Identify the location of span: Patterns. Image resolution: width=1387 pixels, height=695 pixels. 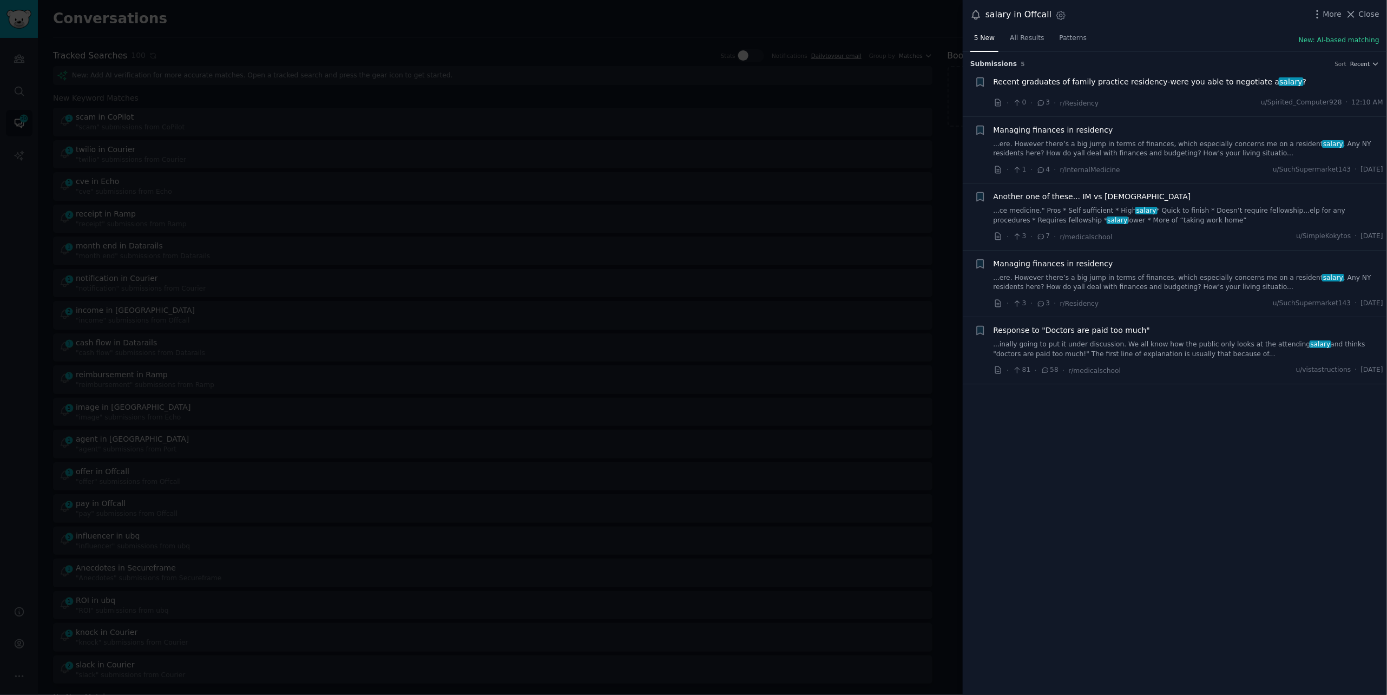
(1073, 38).